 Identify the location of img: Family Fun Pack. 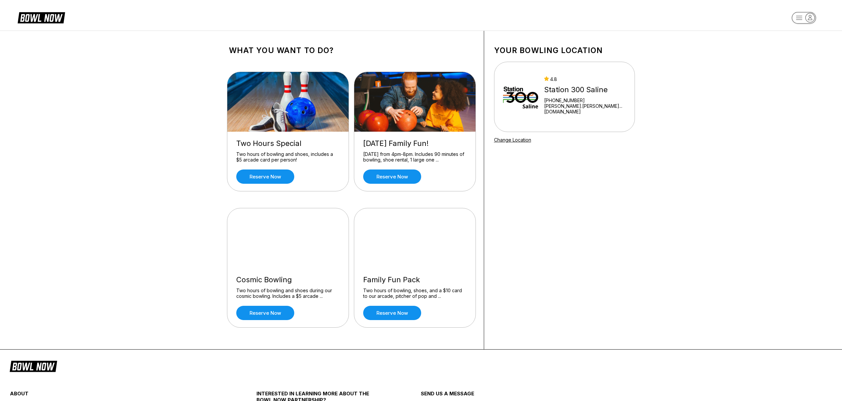
(415, 238).